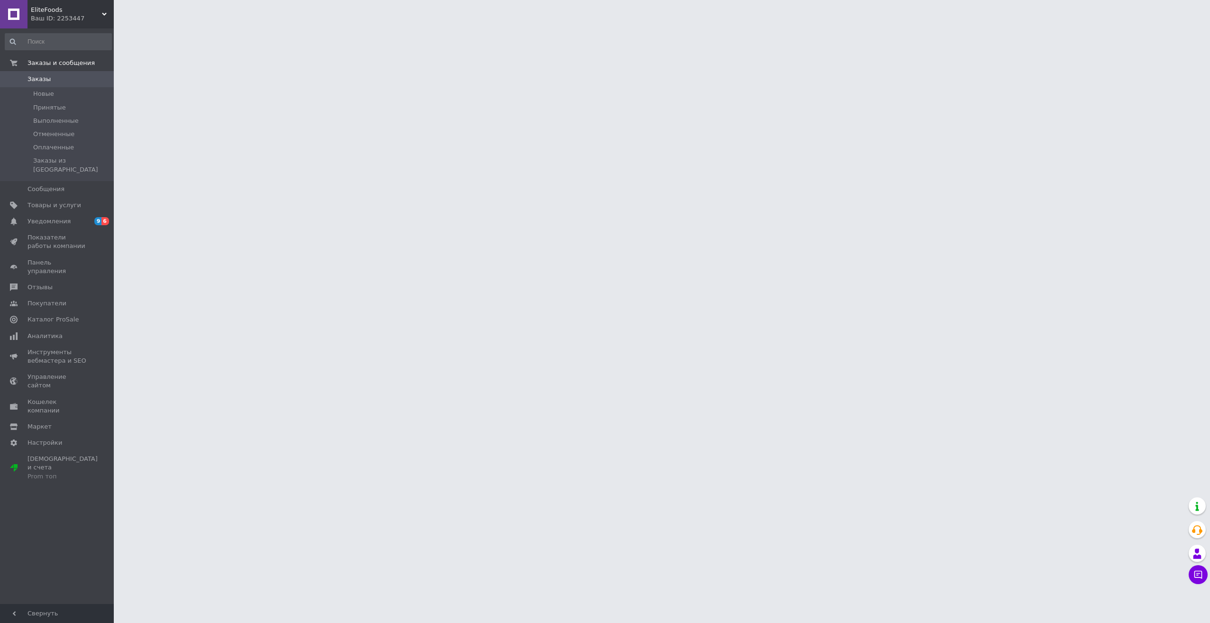 The height and width of the screenshot is (623, 1210). I want to click on span: Отмененные, so click(54, 134).